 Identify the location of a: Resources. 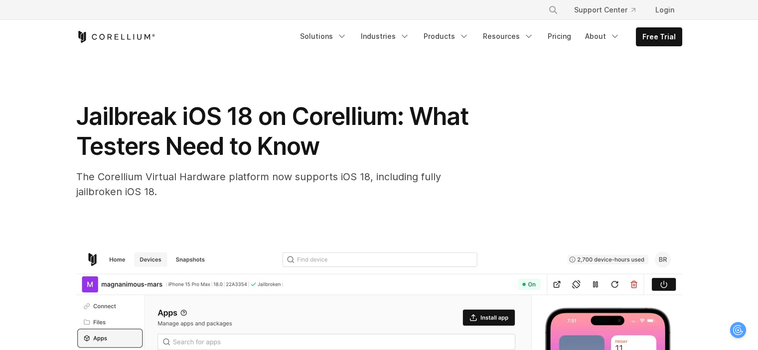
(508, 36).